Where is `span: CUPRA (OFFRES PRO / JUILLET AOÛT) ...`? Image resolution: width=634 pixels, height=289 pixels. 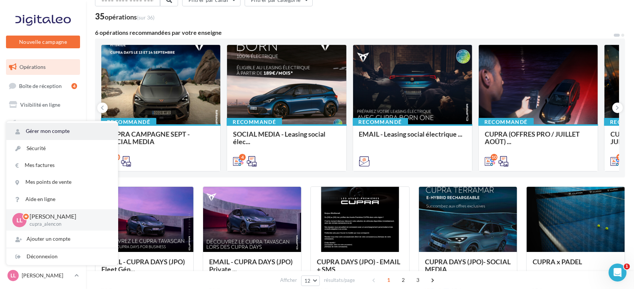
span: CUPRA (OFFRES PRO / JUILLET AOÛT) ... is located at coordinates (532, 138).